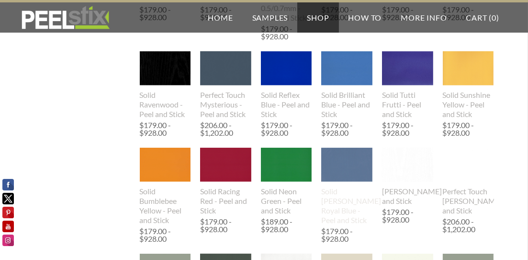  What do you see at coordinates (286, 68) in the screenshot?
I see `img: s832171791223022656_p571_i1_w400.jpeg` at bounding box center [286, 68].